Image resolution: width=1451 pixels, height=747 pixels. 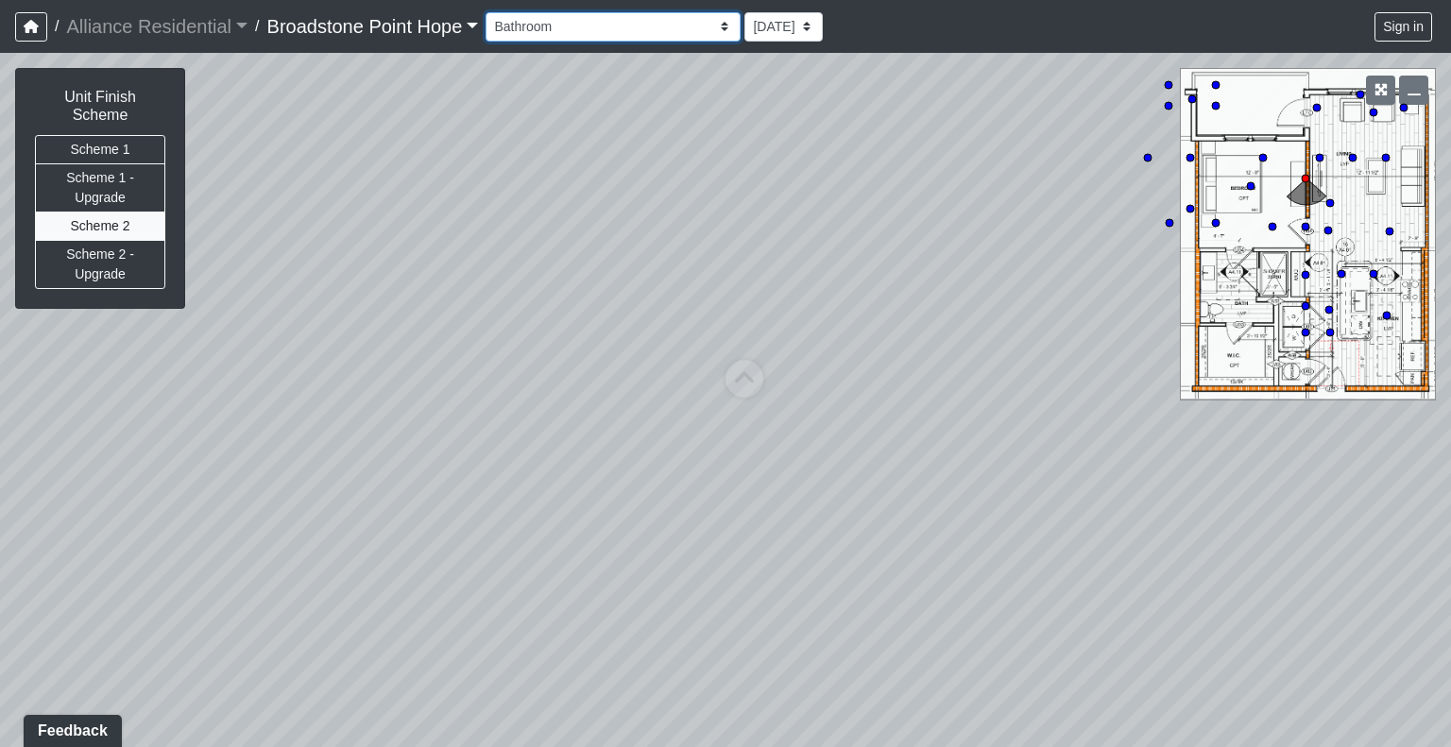 What do you see at coordinates (157, 26) in the screenshot?
I see `a: Alliance Residential` at bounding box center [157, 26].